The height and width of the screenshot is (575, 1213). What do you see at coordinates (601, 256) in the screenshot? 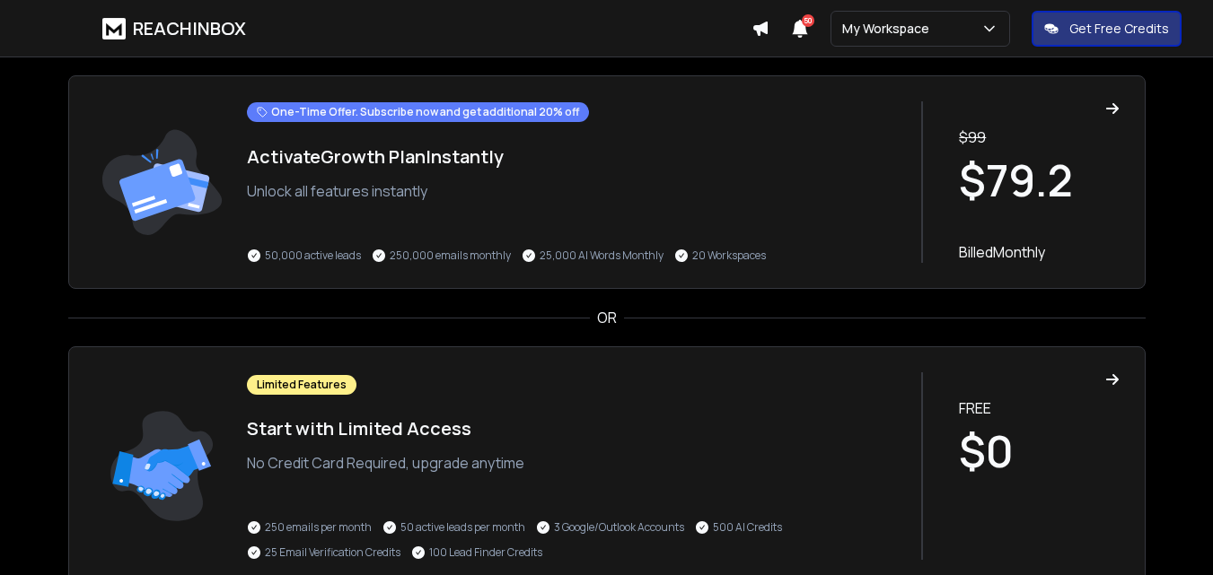
I see `p: 25,000 AI Words Monthly` at bounding box center [601, 256].